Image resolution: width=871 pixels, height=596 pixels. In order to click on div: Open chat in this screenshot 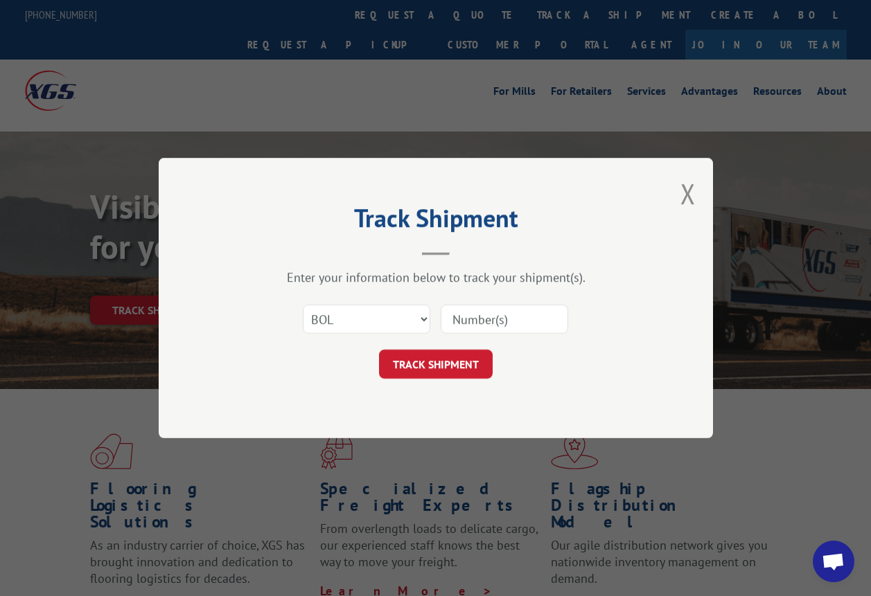, I will do `click(833, 562)`.